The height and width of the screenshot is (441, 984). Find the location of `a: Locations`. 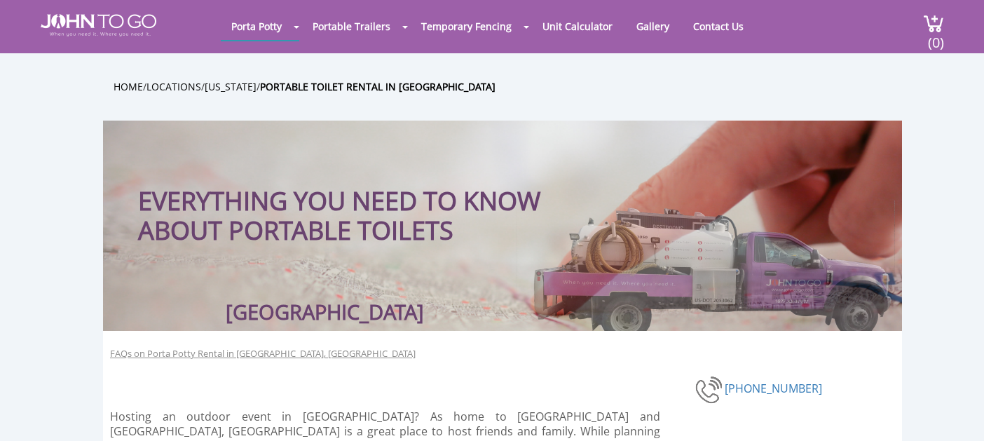

a: Locations is located at coordinates (174, 86).